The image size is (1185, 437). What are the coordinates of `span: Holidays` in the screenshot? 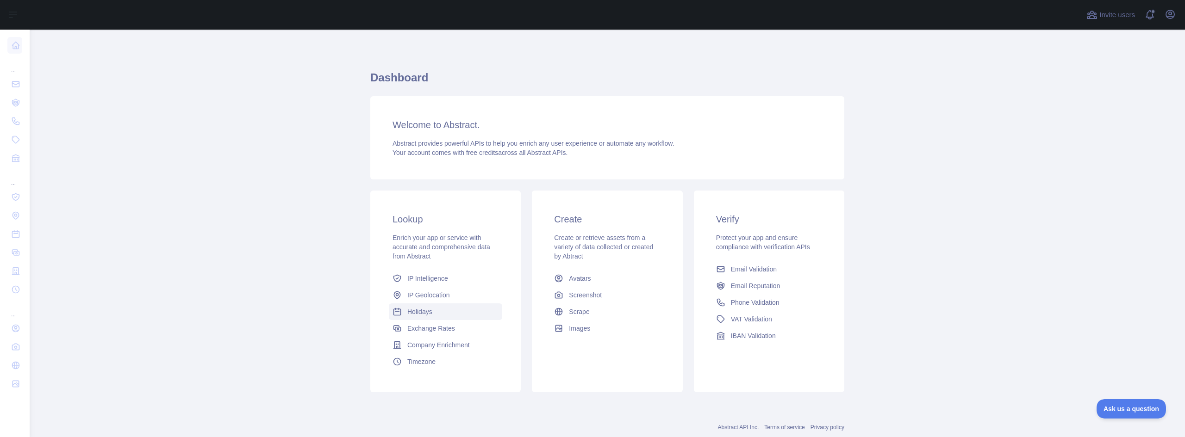 It's located at (420, 312).